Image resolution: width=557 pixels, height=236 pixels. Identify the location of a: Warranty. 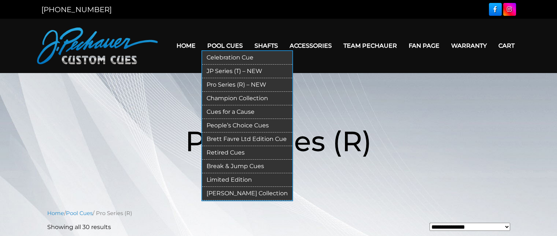
(469, 45).